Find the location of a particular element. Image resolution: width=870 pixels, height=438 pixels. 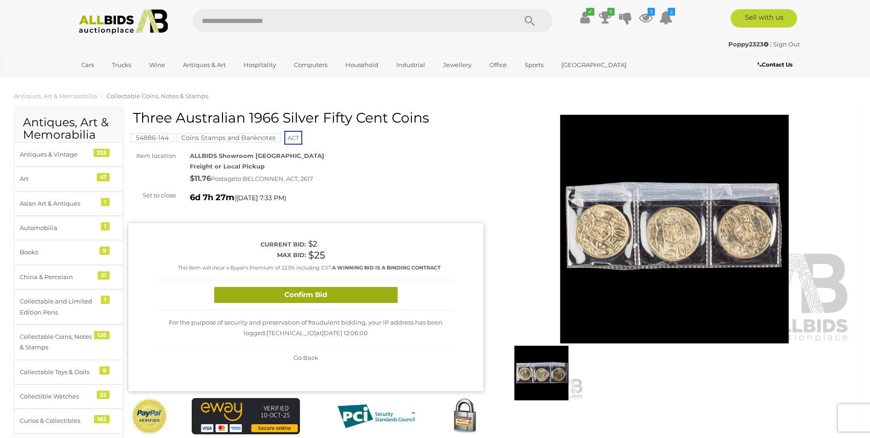

div: Max bid: is located at coordinates (232, 255).